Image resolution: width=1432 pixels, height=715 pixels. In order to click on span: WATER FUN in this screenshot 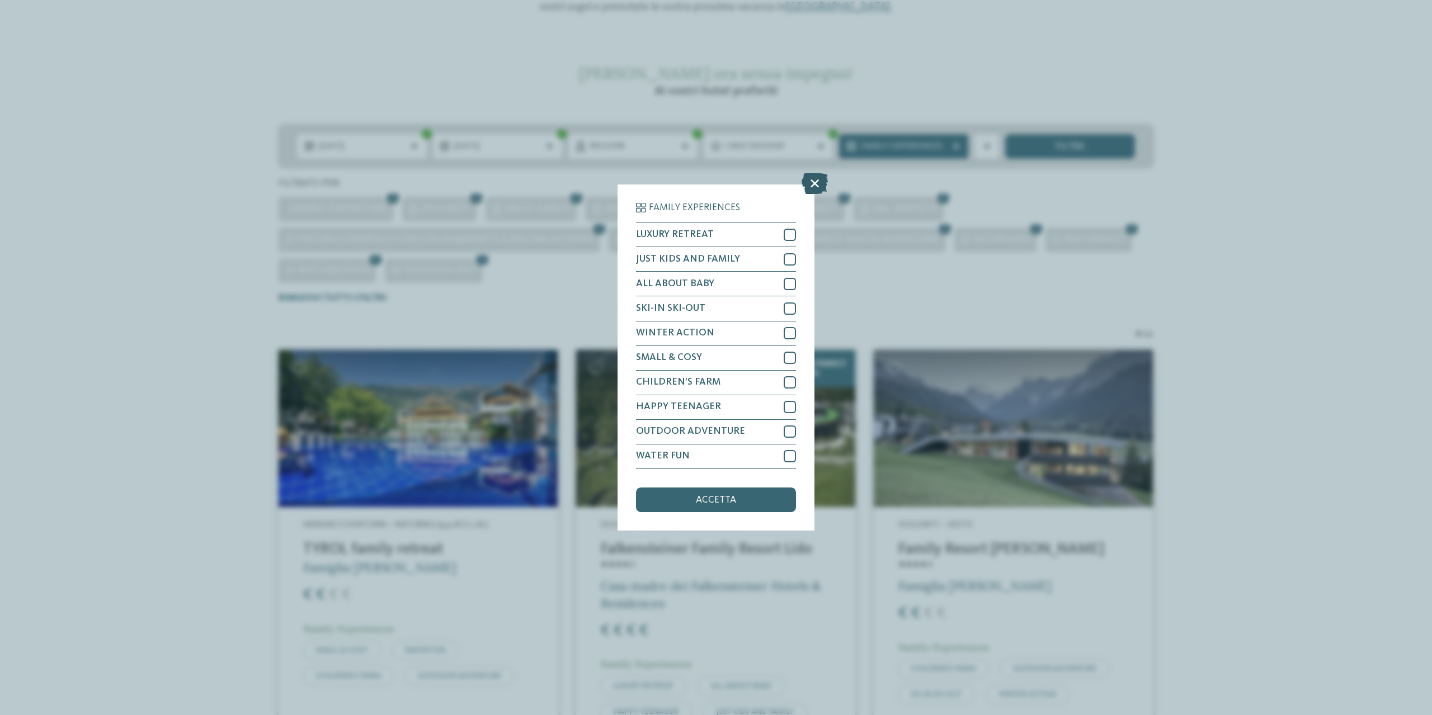, I will do `click(663, 456)`.